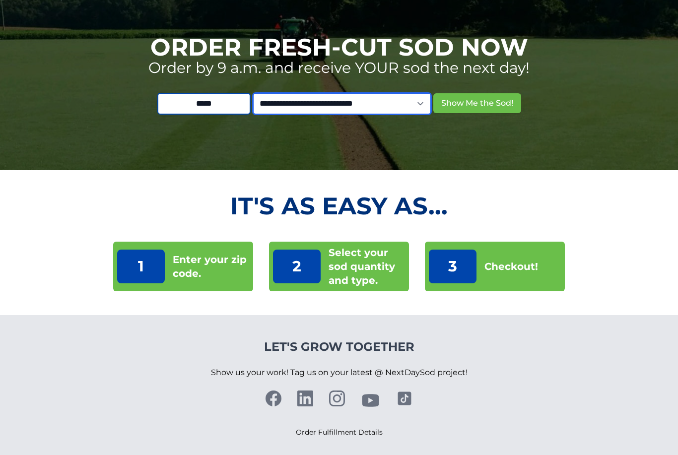  Describe the element at coordinates (339, 47) in the screenshot. I see `h1: Order Fresh-Cut Sod Now` at that location.